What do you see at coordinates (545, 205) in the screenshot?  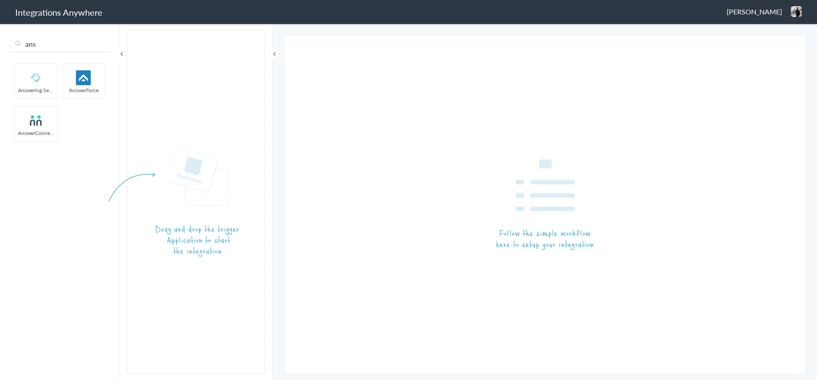 I see `img: instruction-workflow.png` at bounding box center [545, 205].